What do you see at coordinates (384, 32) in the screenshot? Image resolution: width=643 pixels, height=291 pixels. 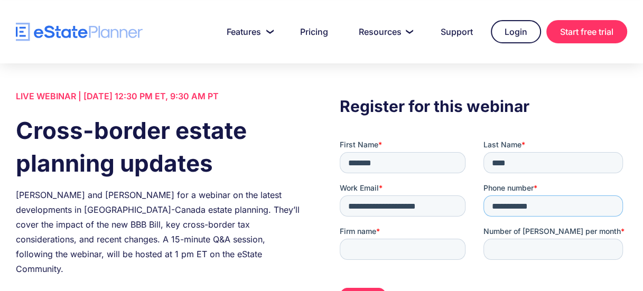 I see `a: Resources` at bounding box center [384, 32].